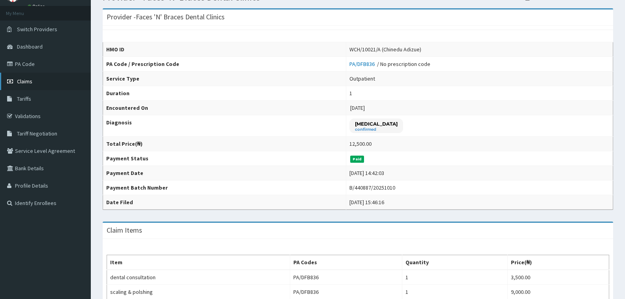 The height and width of the screenshot is (299, 625). I want to click on th: PA Codes, so click(346, 262).